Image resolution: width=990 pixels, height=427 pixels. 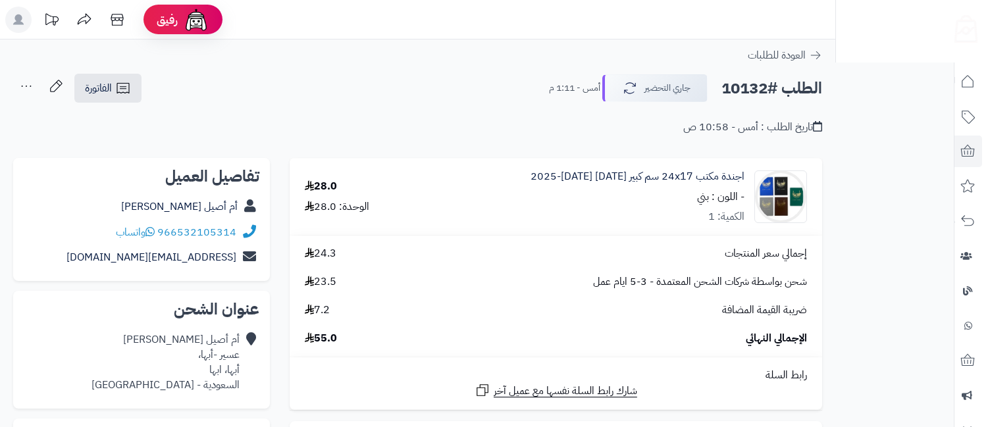 I want to click on span: 7.2, so click(x=317, y=310).